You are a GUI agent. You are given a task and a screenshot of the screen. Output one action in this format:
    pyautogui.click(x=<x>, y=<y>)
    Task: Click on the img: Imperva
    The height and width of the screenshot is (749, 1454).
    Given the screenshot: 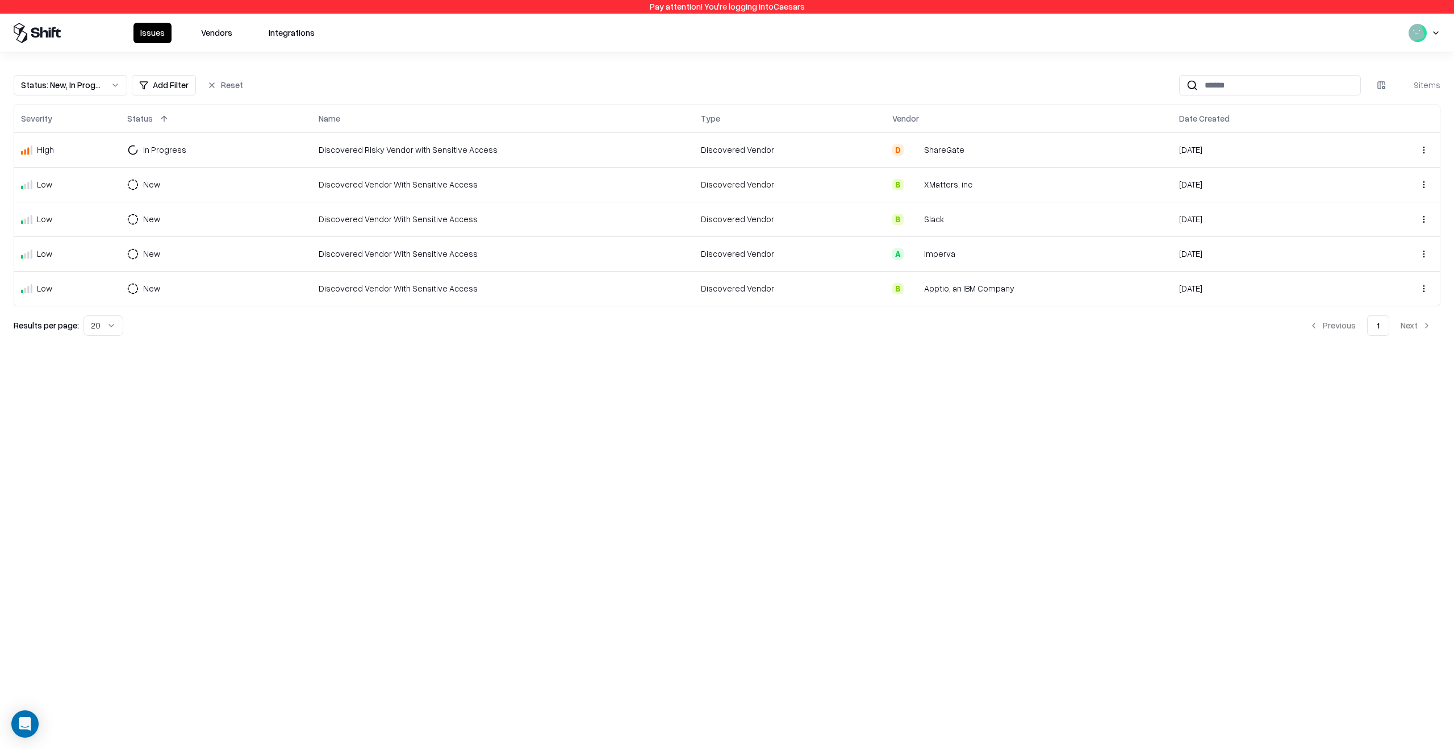 What is the action you would take?
    pyautogui.click(x=914, y=254)
    